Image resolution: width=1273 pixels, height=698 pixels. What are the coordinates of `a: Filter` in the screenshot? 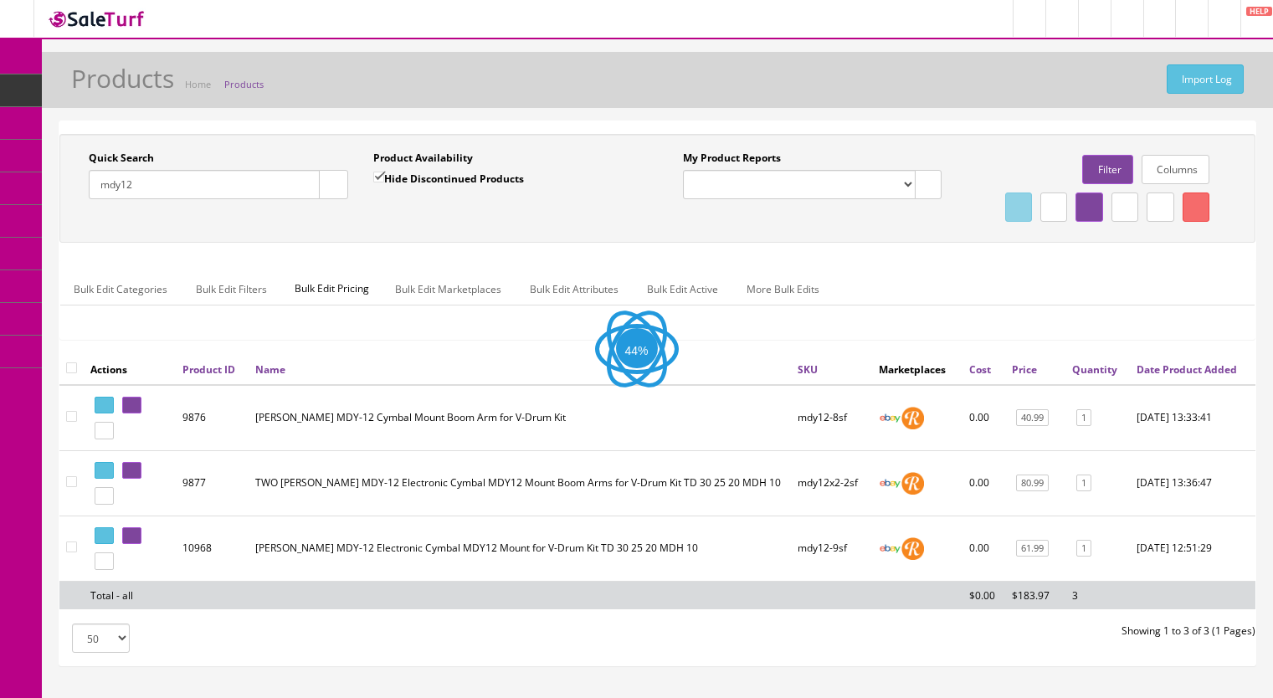 It's located at (1107, 169).